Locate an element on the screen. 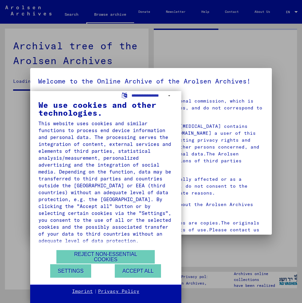 This screenshot has width=302, height=303. button: Accept all is located at coordinates (138, 271).